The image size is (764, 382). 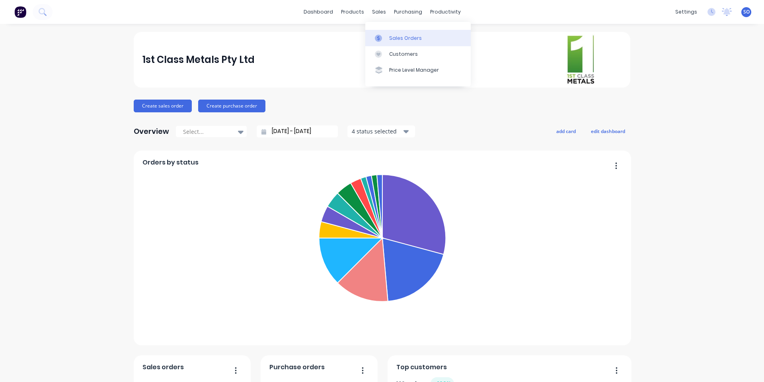 What do you see at coordinates (377, 131) in the screenshot?
I see `div: 4 status selected` at bounding box center [377, 131].